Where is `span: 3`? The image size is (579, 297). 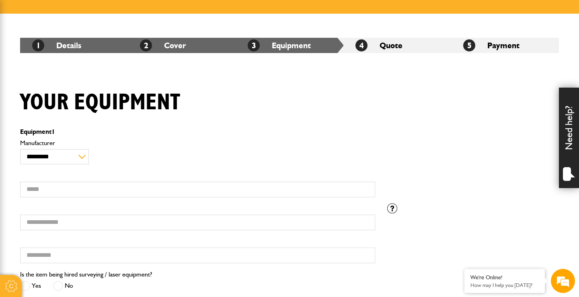 span: 3 is located at coordinates (254, 45).